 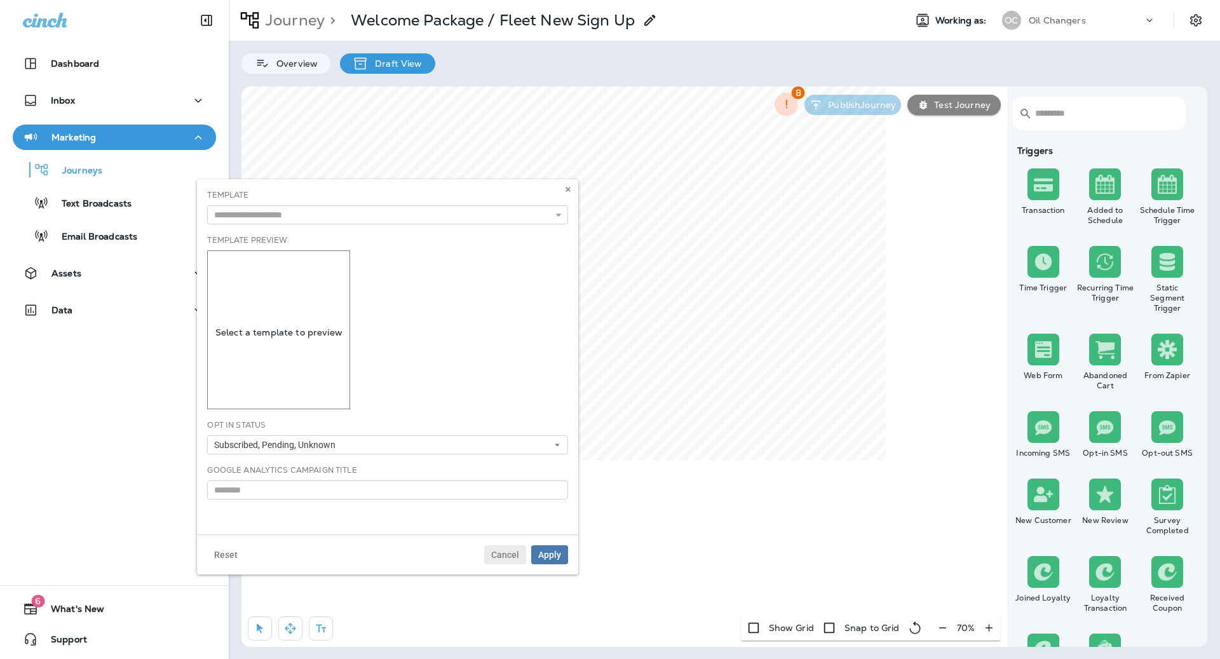 I want to click on p: Dashboard, so click(x=75, y=64).